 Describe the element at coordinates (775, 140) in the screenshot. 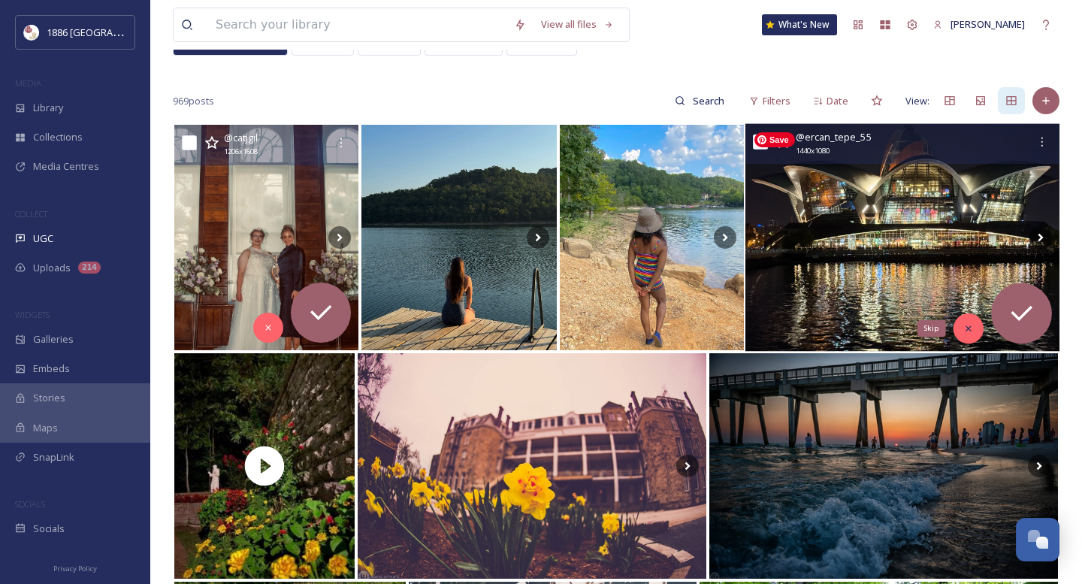

I see `span: Save` at that location.